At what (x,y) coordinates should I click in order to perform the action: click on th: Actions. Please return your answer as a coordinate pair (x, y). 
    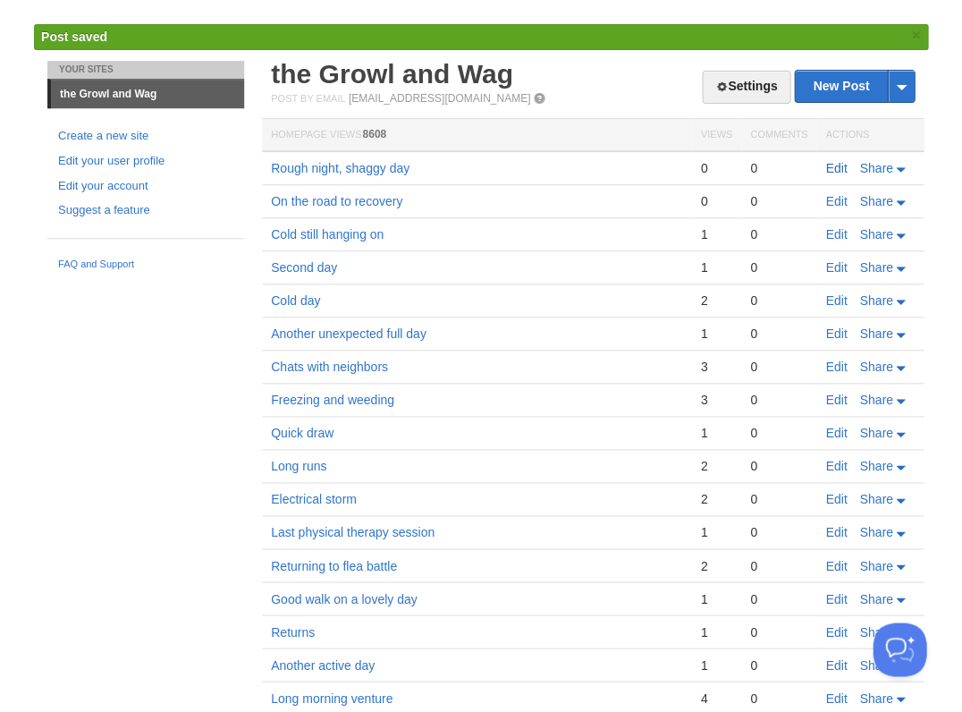
    Looking at the image, I should click on (870, 135).